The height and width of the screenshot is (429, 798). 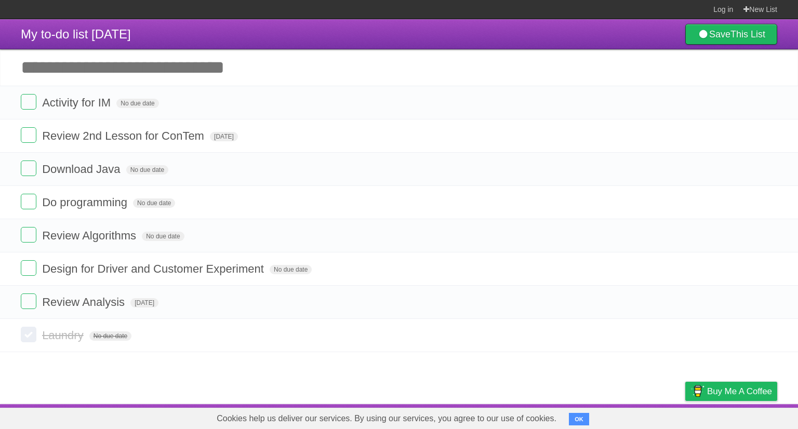 I want to click on span: Design for Driver and Customer Experiment, so click(x=154, y=269).